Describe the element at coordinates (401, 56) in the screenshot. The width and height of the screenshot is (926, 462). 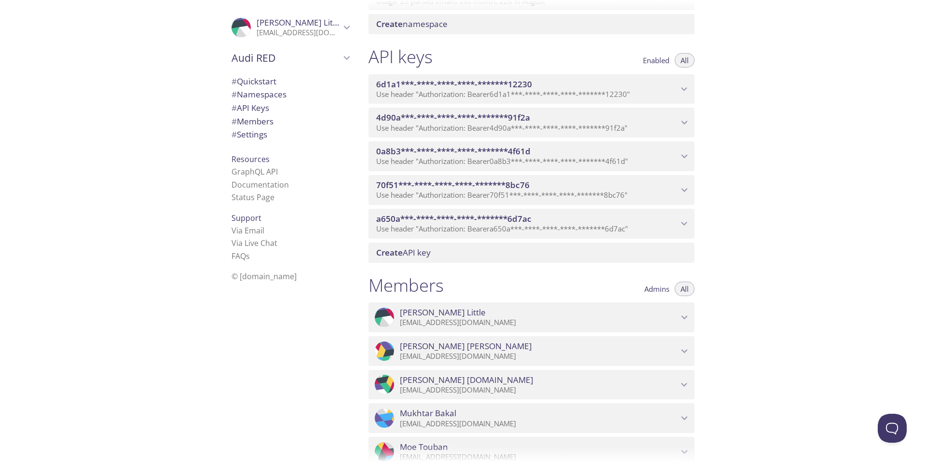
I see `h1: API keys` at that location.